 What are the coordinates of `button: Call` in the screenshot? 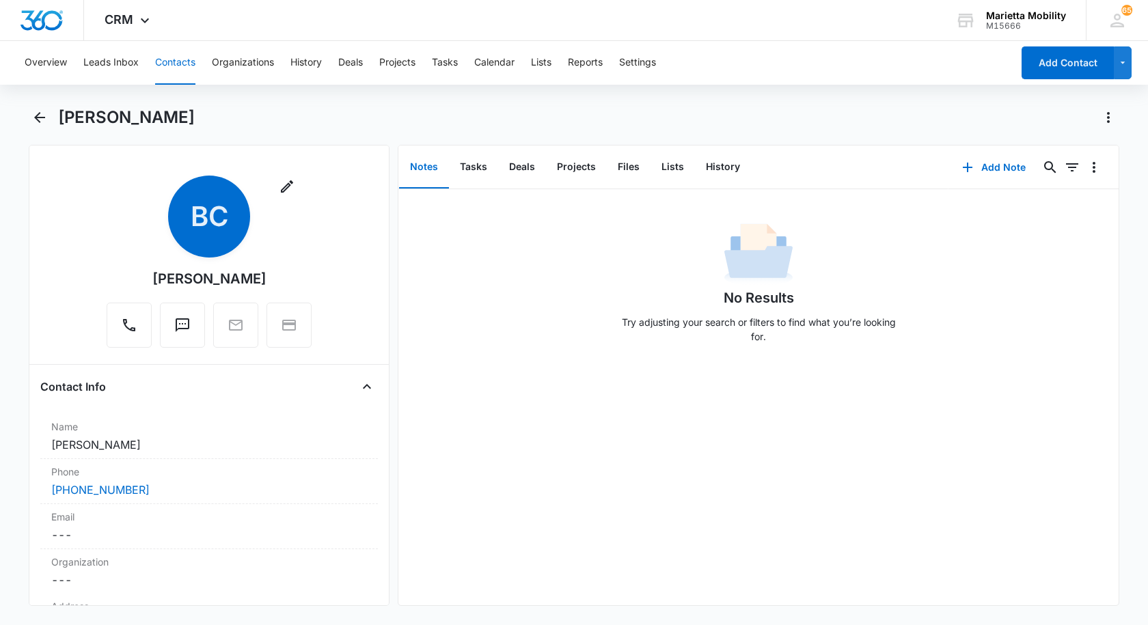 It's located at (129, 325).